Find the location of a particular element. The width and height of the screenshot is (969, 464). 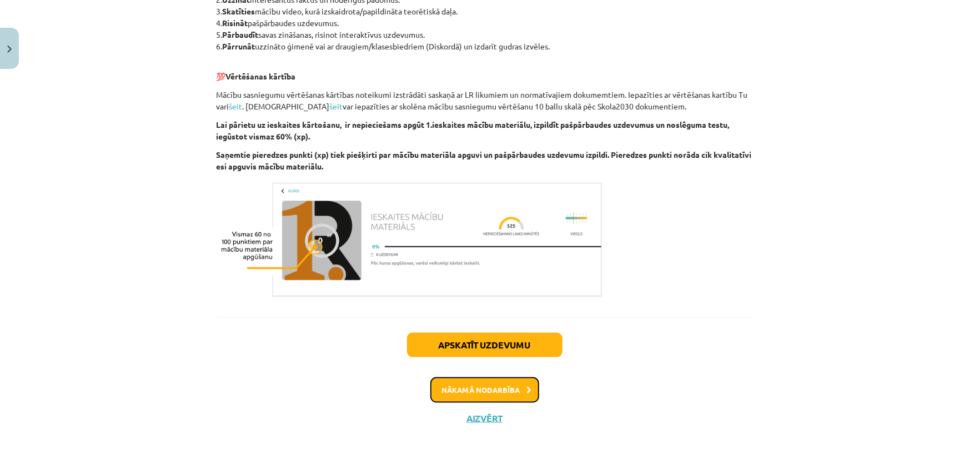

b: Saņemtie pieredzes punkti (xp) tiek piešķirti par mācību materiāla apguvi un pašpārbaudes uzdevum... is located at coordinates (484, 160).